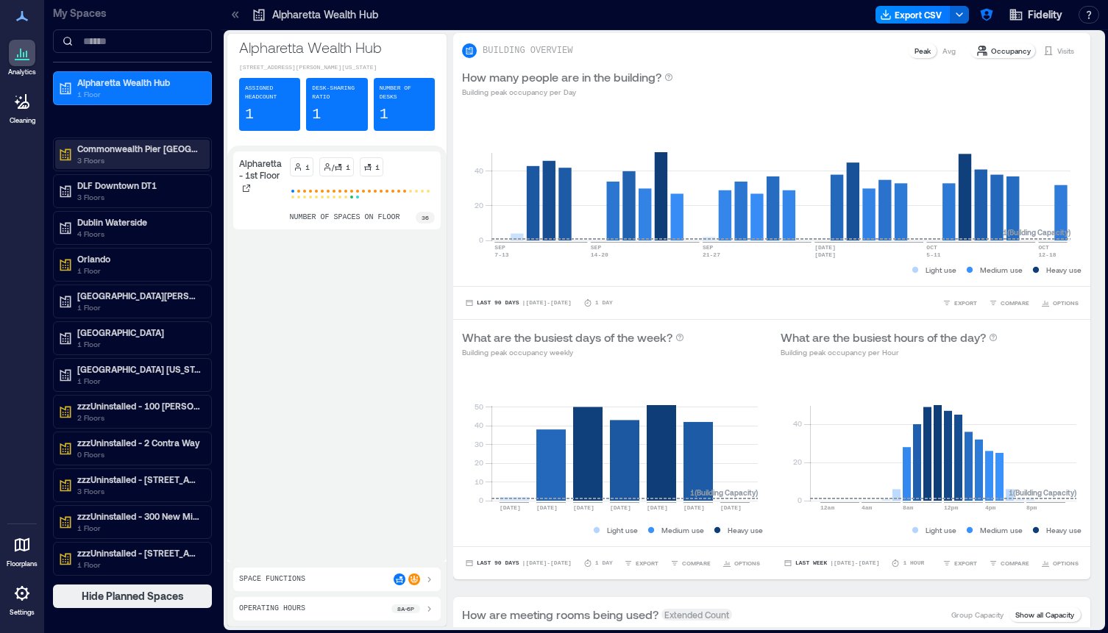 The width and height of the screenshot is (1108, 633). What do you see at coordinates (139, 259) in the screenshot?
I see `p: Orlando` at bounding box center [139, 259].